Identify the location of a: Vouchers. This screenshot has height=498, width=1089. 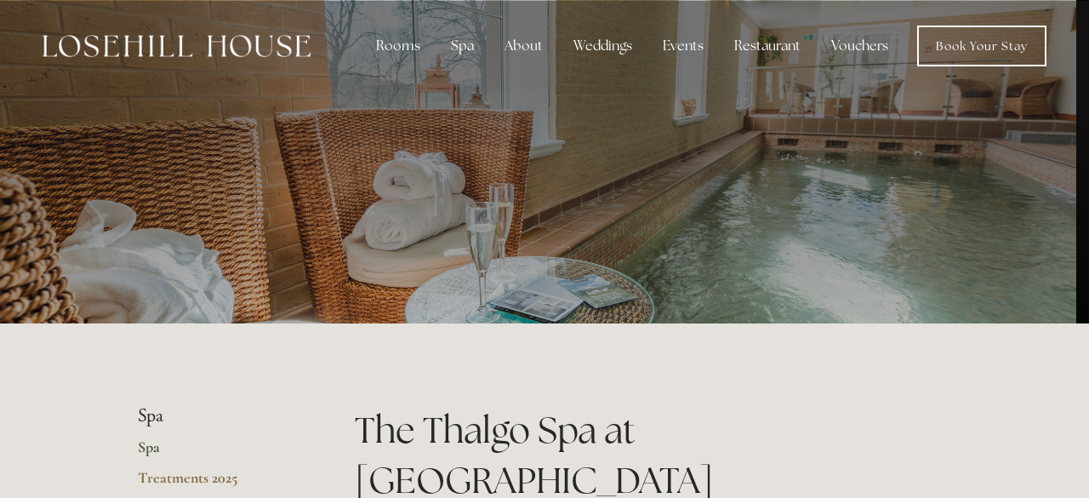
(860, 46).